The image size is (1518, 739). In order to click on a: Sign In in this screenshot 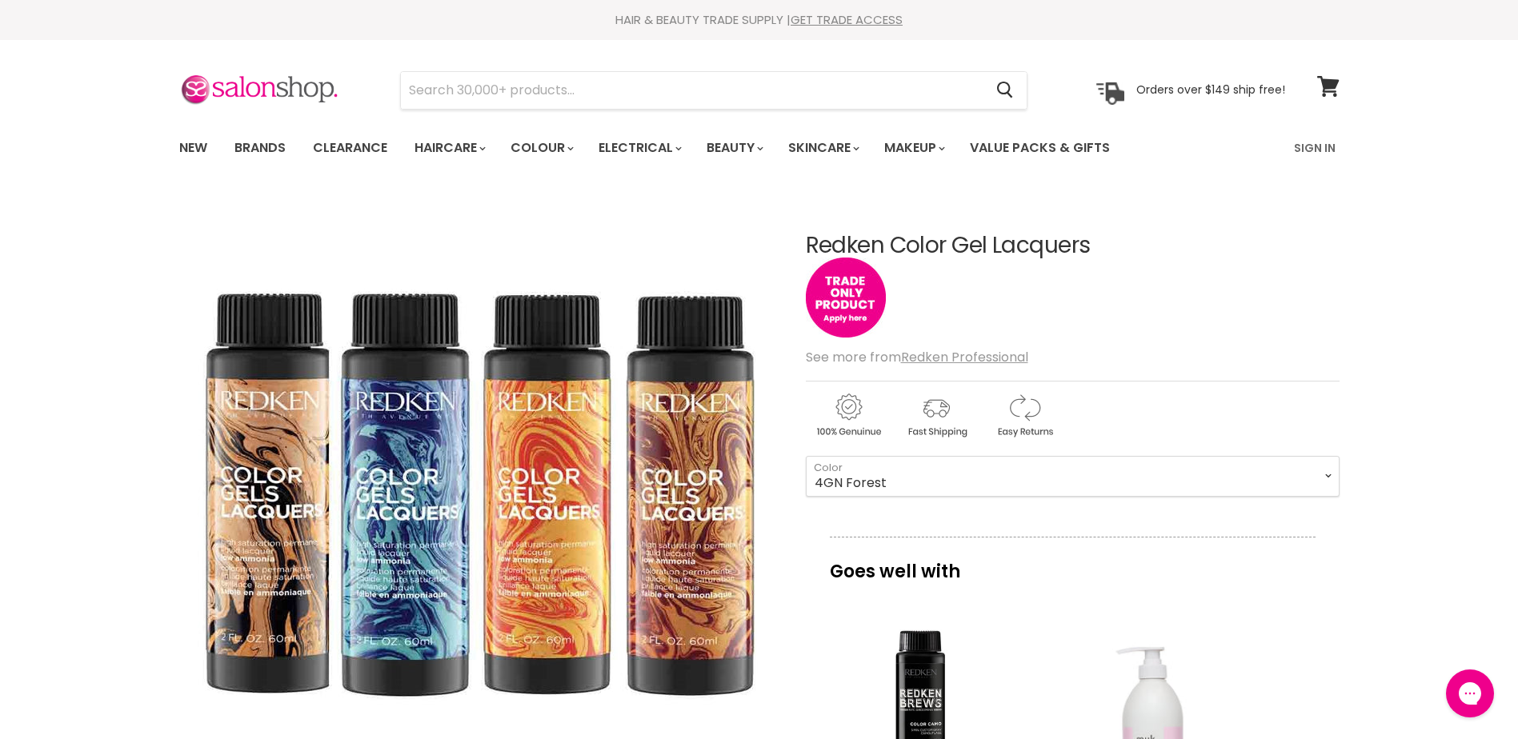, I will do `click(1315, 148)`.